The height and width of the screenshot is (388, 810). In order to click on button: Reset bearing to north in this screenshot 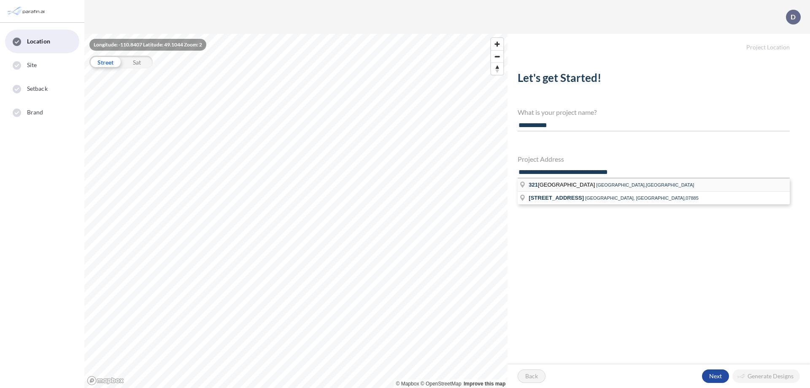, I will do `click(497, 68)`.